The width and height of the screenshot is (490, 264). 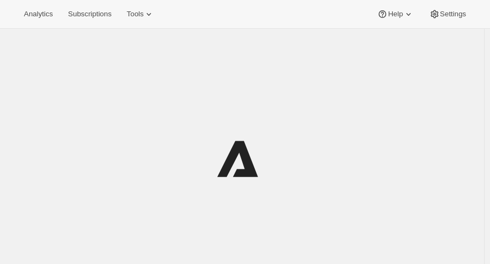 I want to click on button: Subscriptions, so click(x=90, y=14).